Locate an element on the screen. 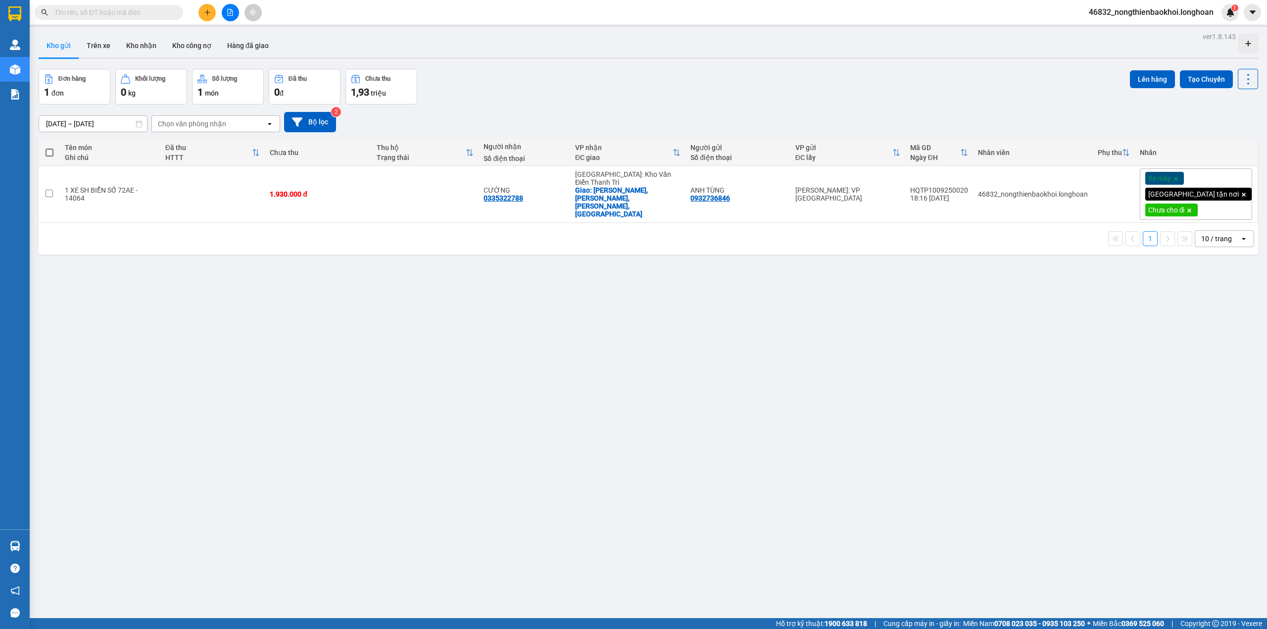  sup: 2 is located at coordinates (336, 112).